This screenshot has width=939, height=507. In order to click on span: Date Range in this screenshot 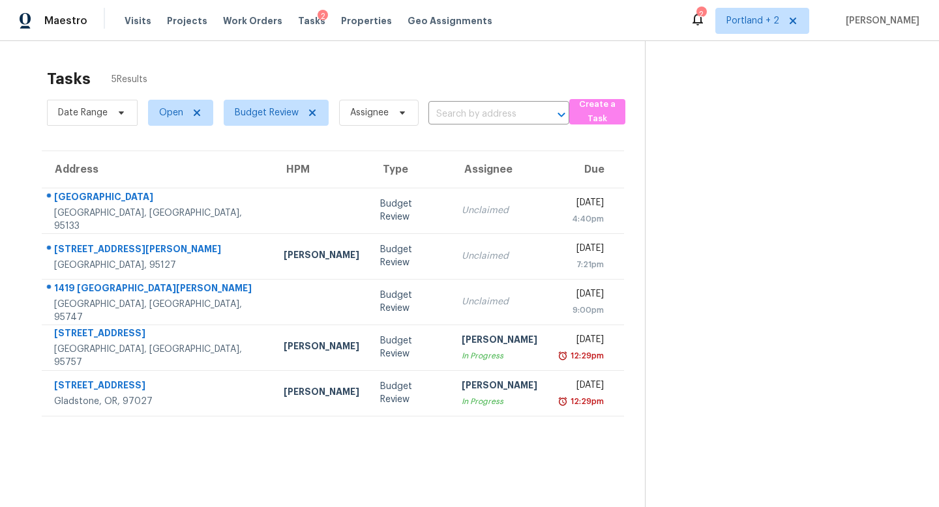, I will do `click(83, 113)`.